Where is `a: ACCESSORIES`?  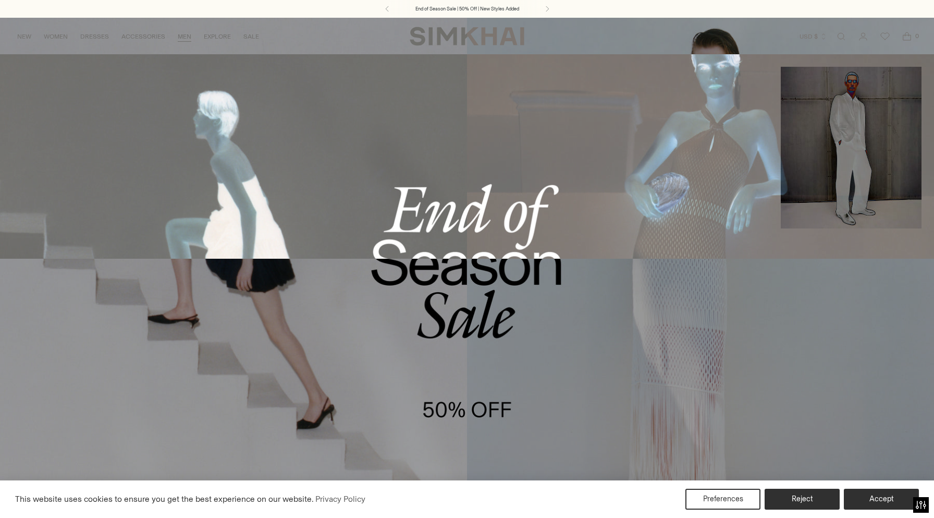
a: ACCESSORIES is located at coordinates (143, 36).